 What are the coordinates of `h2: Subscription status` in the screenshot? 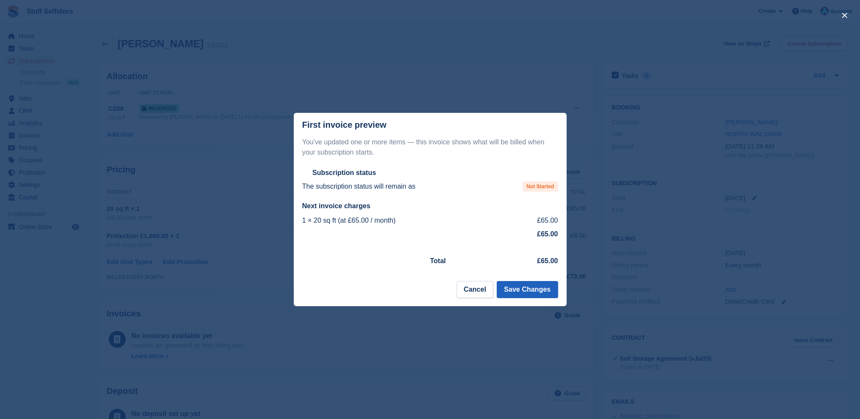 It's located at (344, 173).